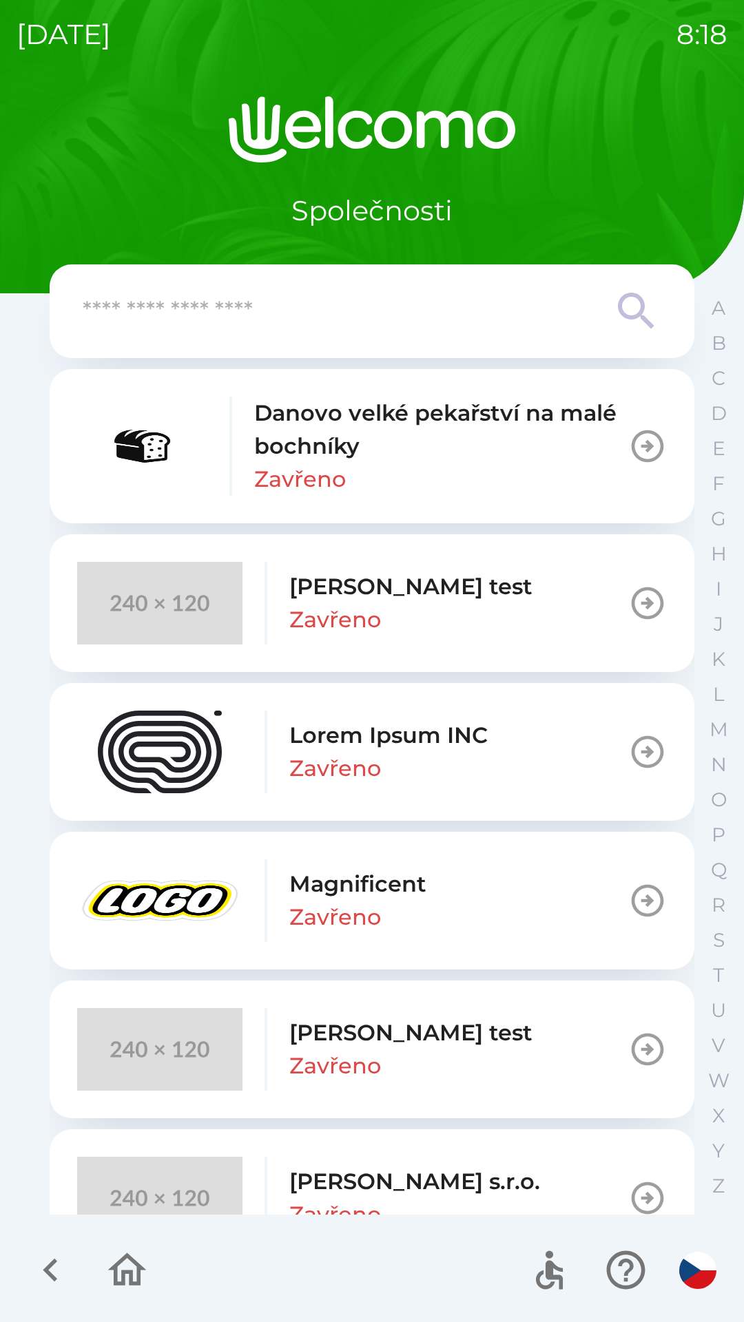 The width and height of the screenshot is (744, 1322). I want to click on p: F, so click(718, 483).